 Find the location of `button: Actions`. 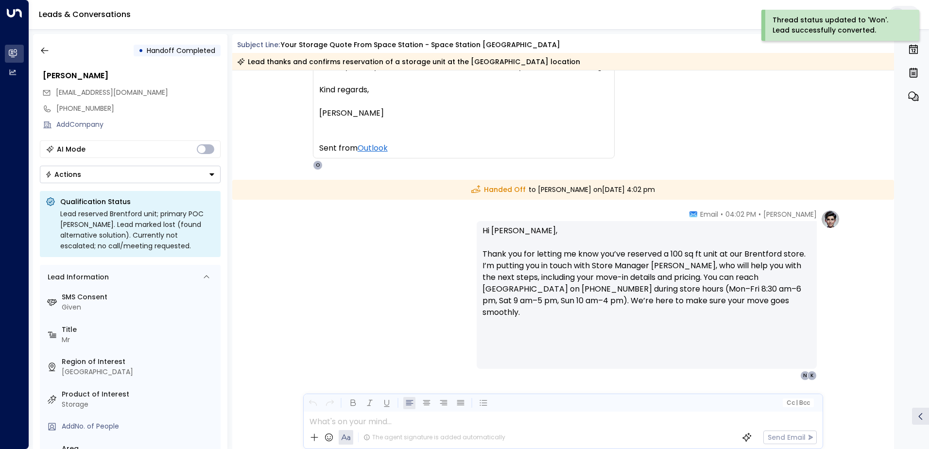

button: Actions is located at coordinates (130, 174).